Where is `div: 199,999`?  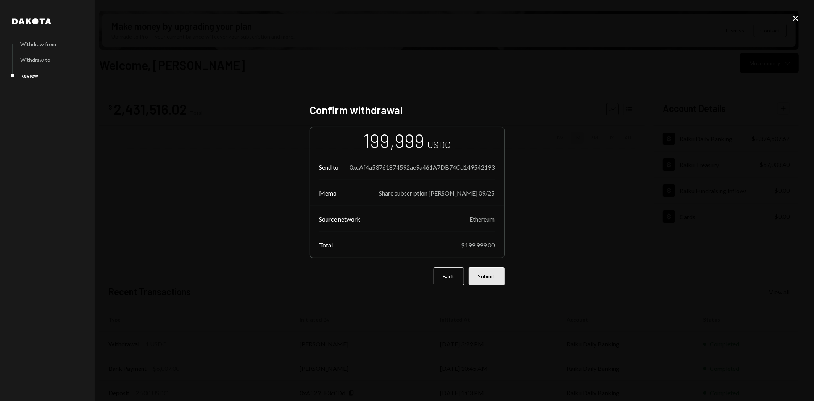
div: 199,999 is located at coordinates (394, 140).